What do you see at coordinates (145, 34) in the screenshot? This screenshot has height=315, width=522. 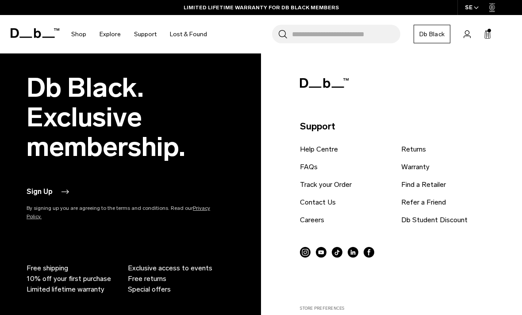 I see `a: Support` at bounding box center [145, 34].